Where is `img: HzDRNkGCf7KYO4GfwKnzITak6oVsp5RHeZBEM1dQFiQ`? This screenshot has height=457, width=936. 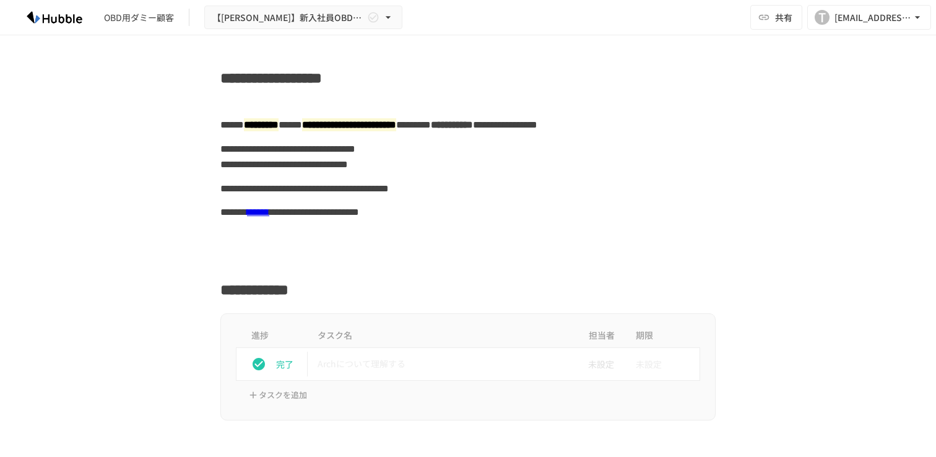 img: HzDRNkGCf7KYO4GfwKnzITak6oVsp5RHeZBEM1dQFiQ is located at coordinates (54, 17).